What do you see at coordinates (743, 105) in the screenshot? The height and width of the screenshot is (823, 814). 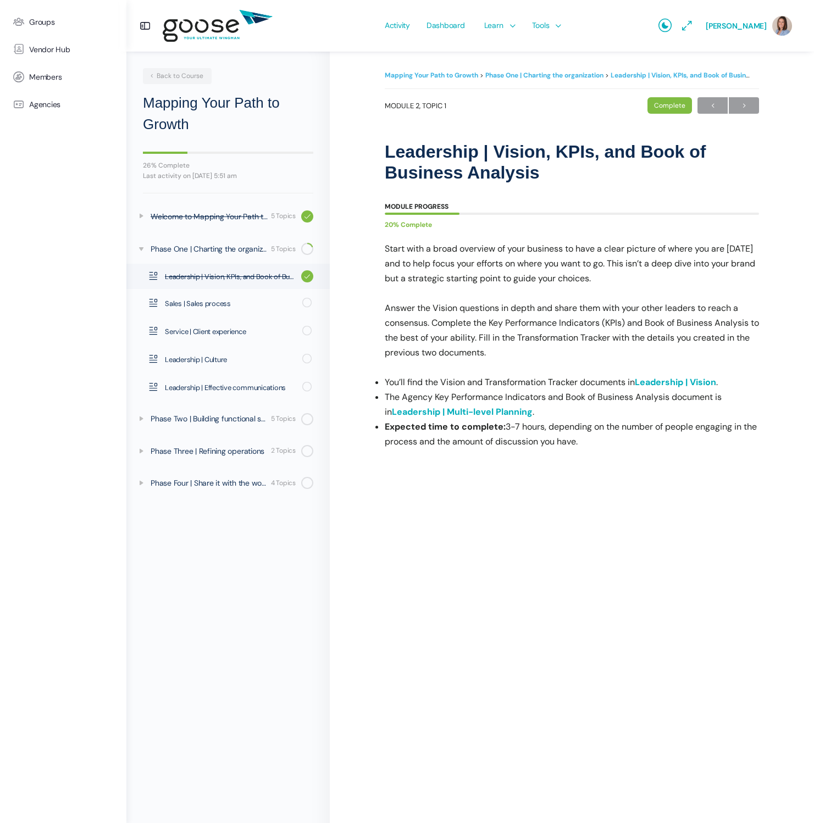 I see `a: Next→` at bounding box center [743, 105].